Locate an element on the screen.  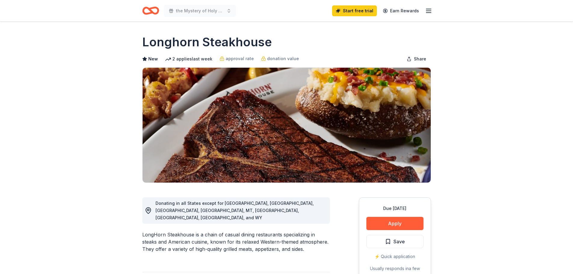
a: approval rate is located at coordinates (237, 59).